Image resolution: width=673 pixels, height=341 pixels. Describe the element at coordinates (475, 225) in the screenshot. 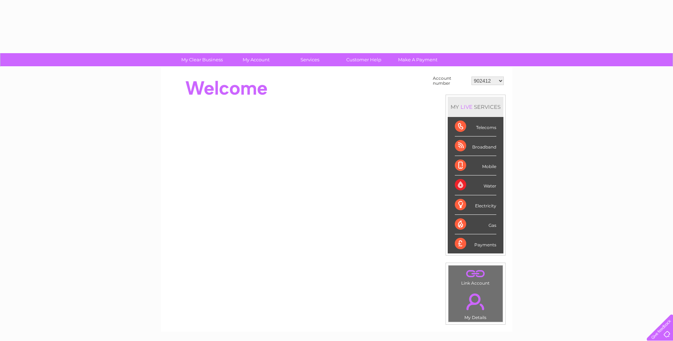

I see `div: Gas` at that location.